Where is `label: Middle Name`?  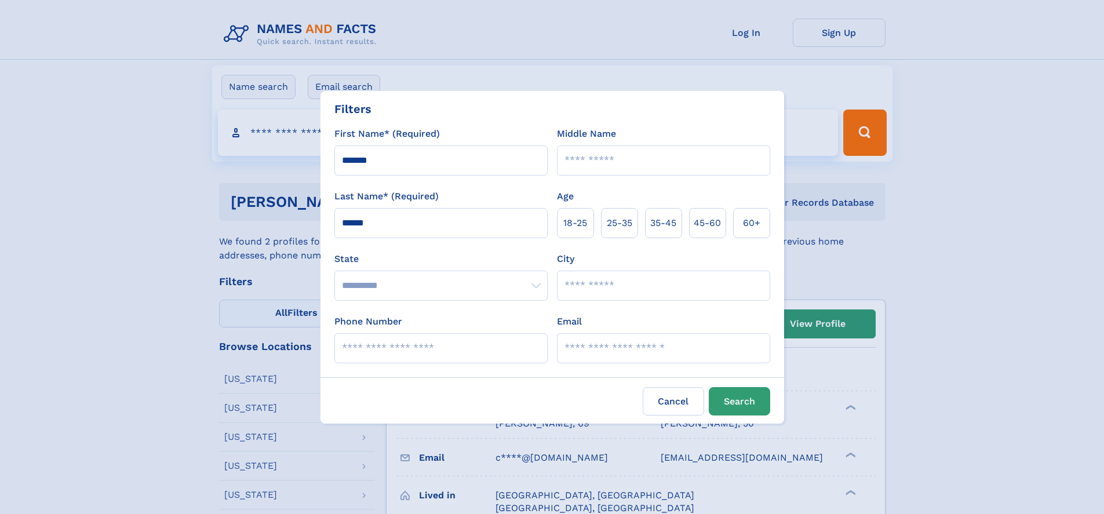 label: Middle Name is located at coordinates (587, 134).